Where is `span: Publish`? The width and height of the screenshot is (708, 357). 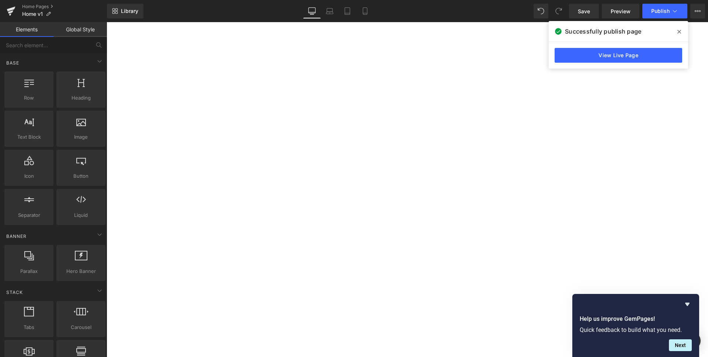
span: Publish is located at coordinates (660, 11).